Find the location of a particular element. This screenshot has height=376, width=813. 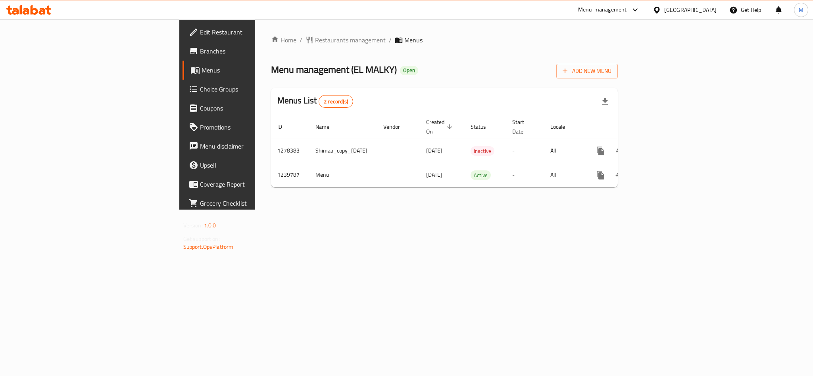

a: Menu disclaimer is located at coordinates (249, 146).